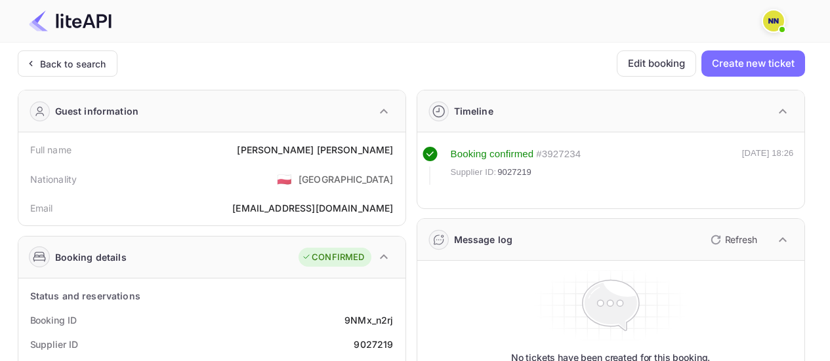 The image size is (830, 361). Describe the element at coordinates (558, 154) in the screenshot. I see `div: # 3927234` at that location.